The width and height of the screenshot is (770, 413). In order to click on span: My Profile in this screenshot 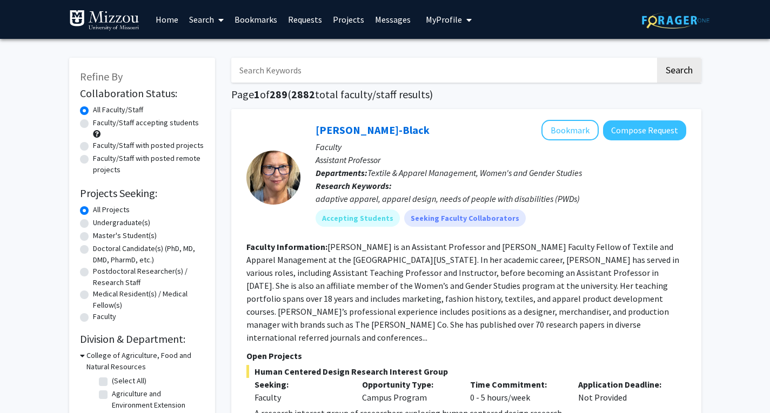, I will do `click(444, 19)`.